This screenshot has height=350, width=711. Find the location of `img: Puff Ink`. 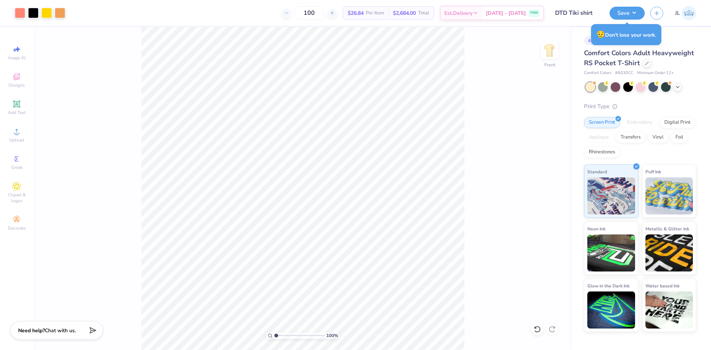

img: Puff Ink is located at coordinates (669, 196).